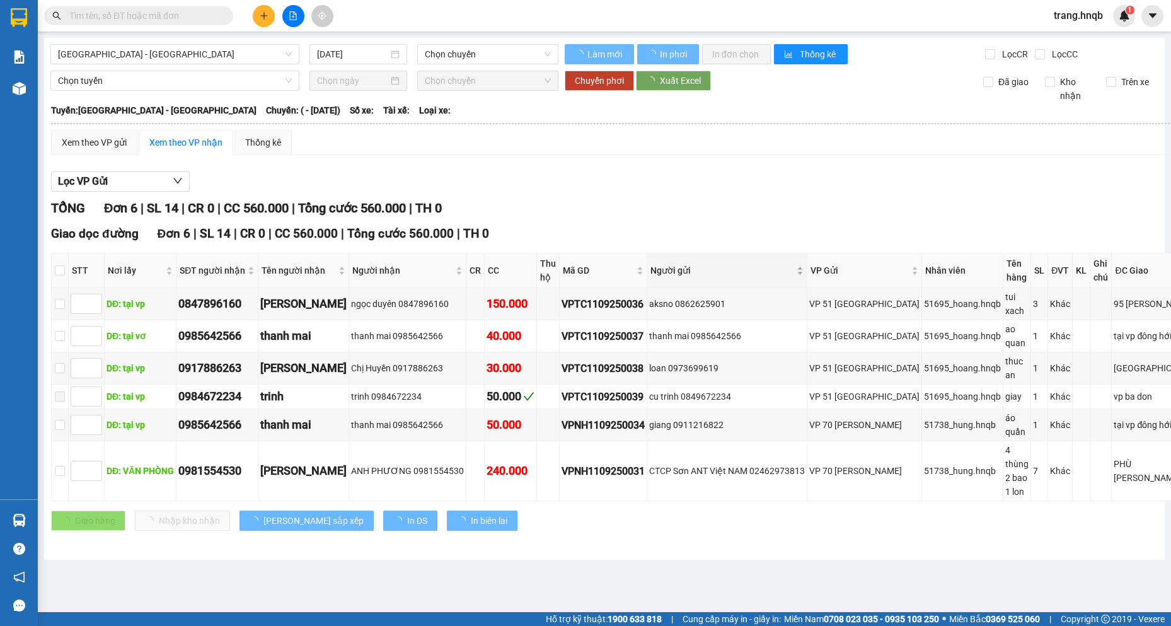  Describe the element at coordinates (68, 208) in the screenshot. I see `span: TỔNG` at that location.